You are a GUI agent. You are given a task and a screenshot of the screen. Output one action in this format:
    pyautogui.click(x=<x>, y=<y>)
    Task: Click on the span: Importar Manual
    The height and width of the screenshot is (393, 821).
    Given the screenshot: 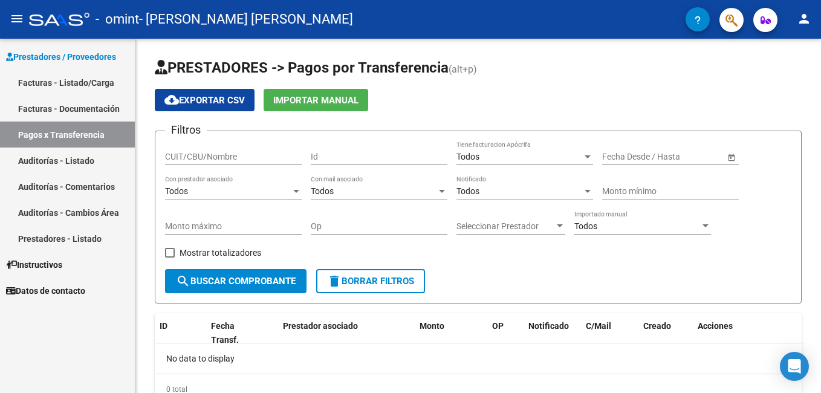 What is the action you would take?
    pyautogui.click(x=316, y=100)
    